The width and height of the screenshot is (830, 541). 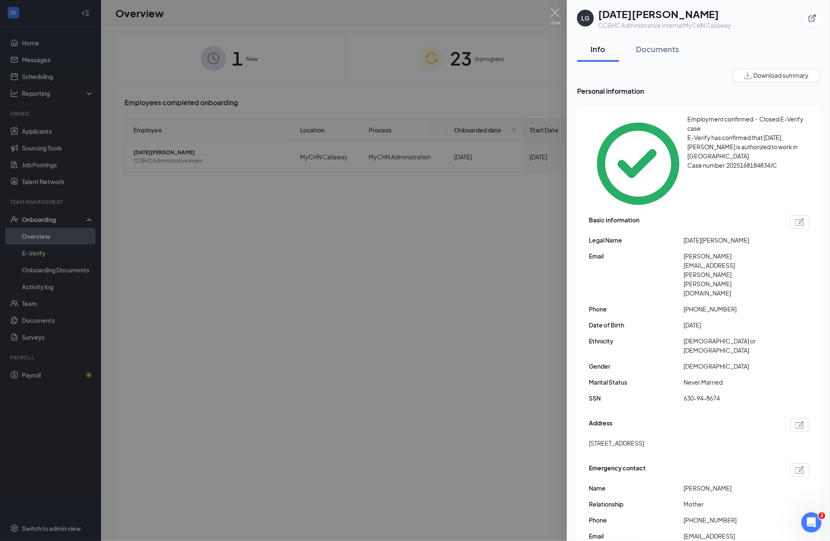 What do you see at coordinates (730, 398) in the screenshot?
I see `span: 630-94-8674` at bounding box center [730, 398].